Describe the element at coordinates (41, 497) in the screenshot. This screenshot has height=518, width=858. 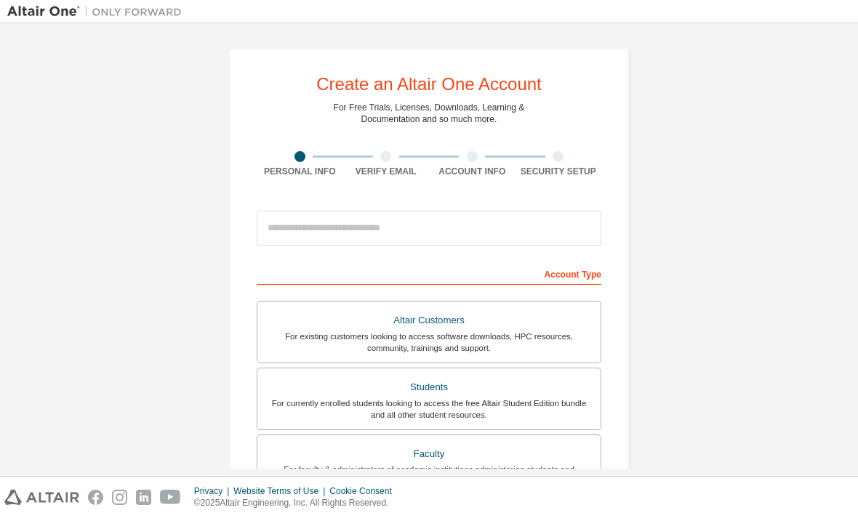
I see `img: altair_logo.svg` at that location.